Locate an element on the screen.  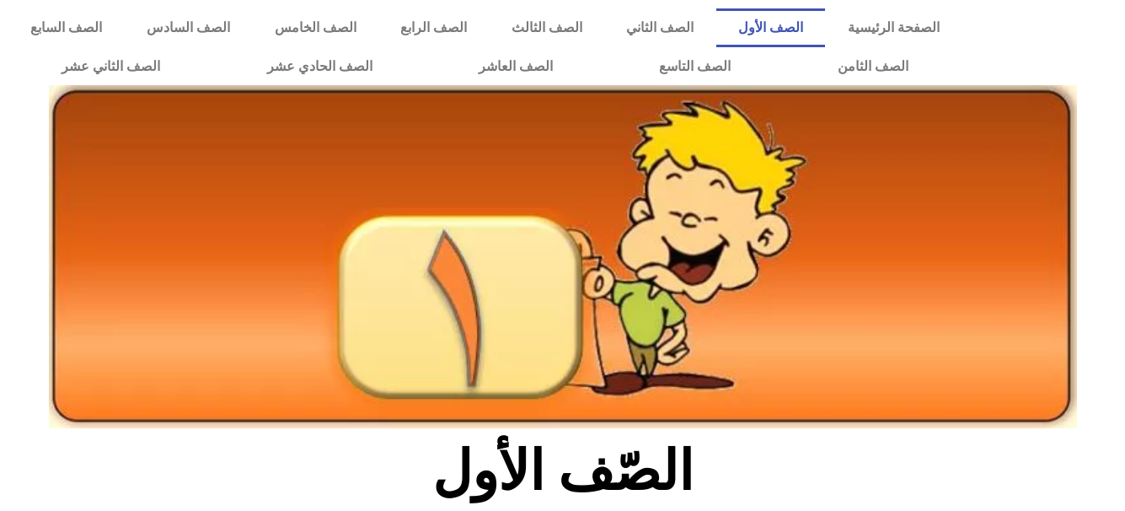
a: الصف الثامن is located at coordinates (872, 67).